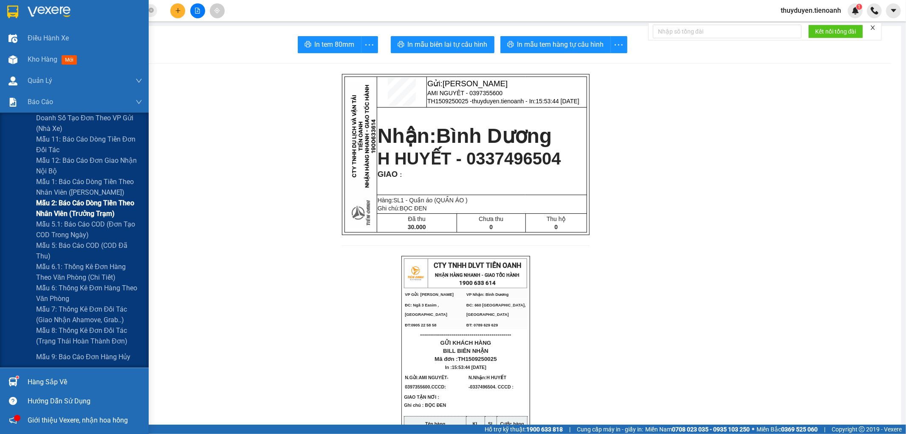 This screenshot has width=906, height=434. I want to click on button: printerIn tem 80mm, so click(330, 45).